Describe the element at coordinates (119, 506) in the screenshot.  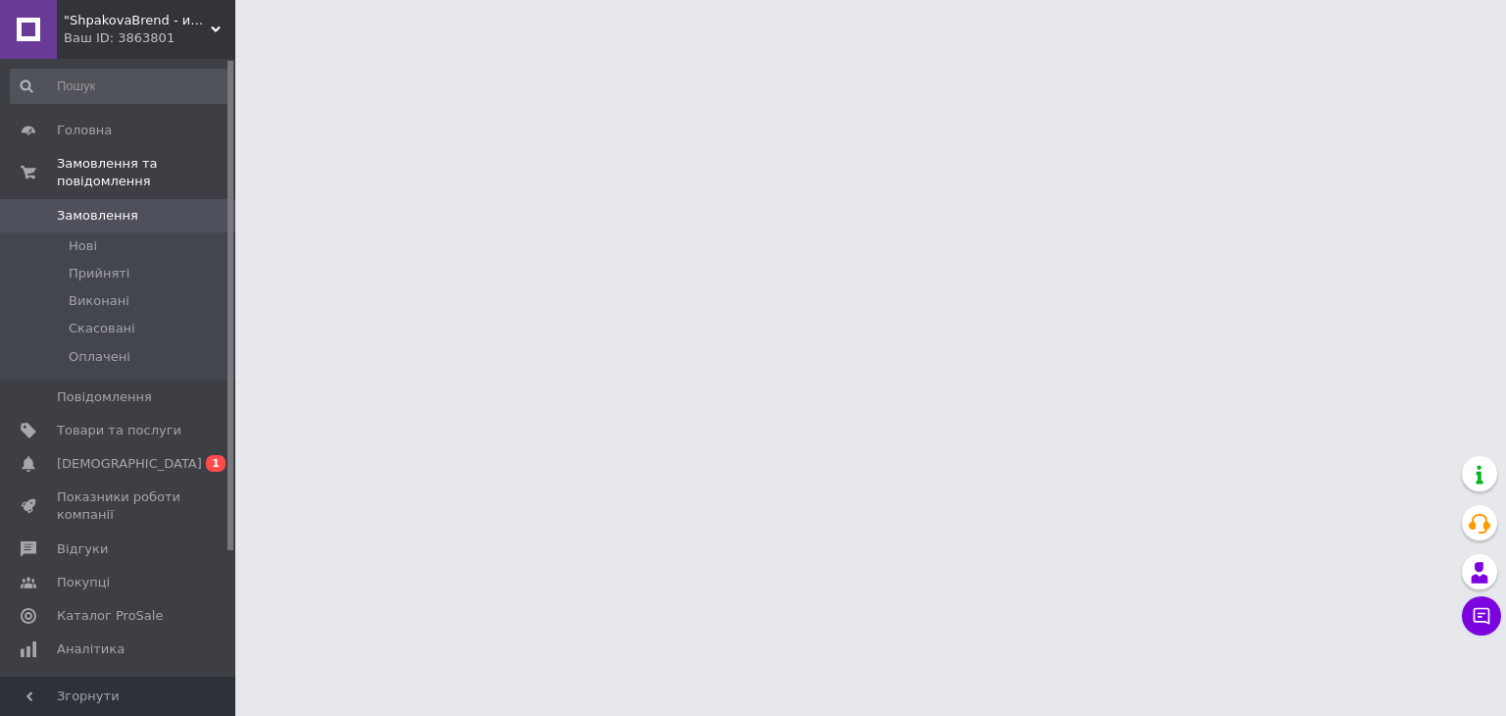
I see `span: Показники роботи компанії` at that location.